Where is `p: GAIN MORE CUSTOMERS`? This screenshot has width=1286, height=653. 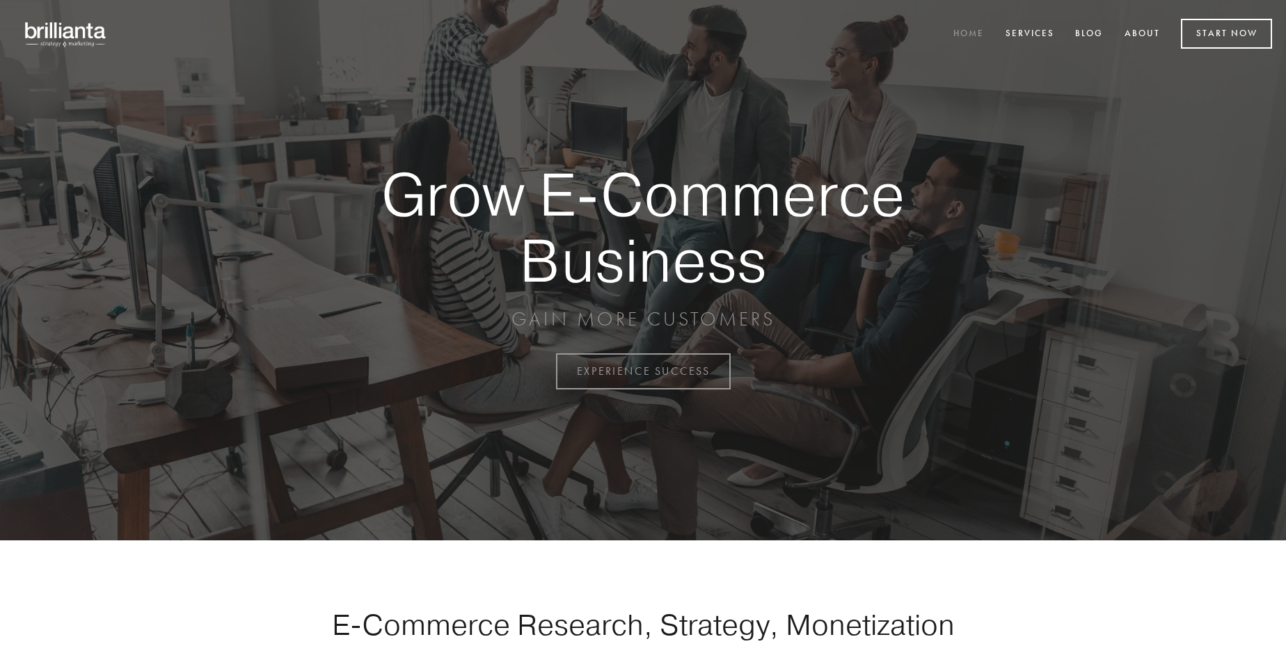 p: GAIN MORE CUSTOMERS is located at coordinates (643, 319).